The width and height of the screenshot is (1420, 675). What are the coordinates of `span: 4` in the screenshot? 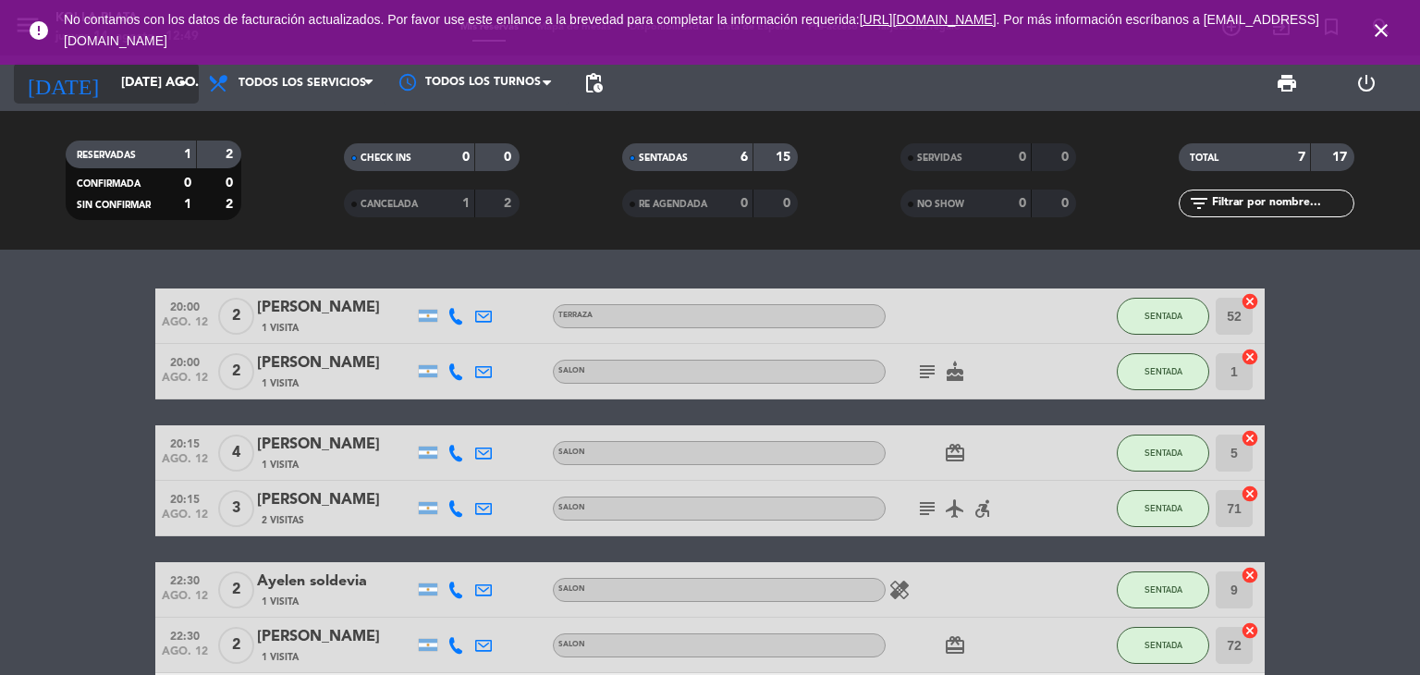 It's located at (236, 453).